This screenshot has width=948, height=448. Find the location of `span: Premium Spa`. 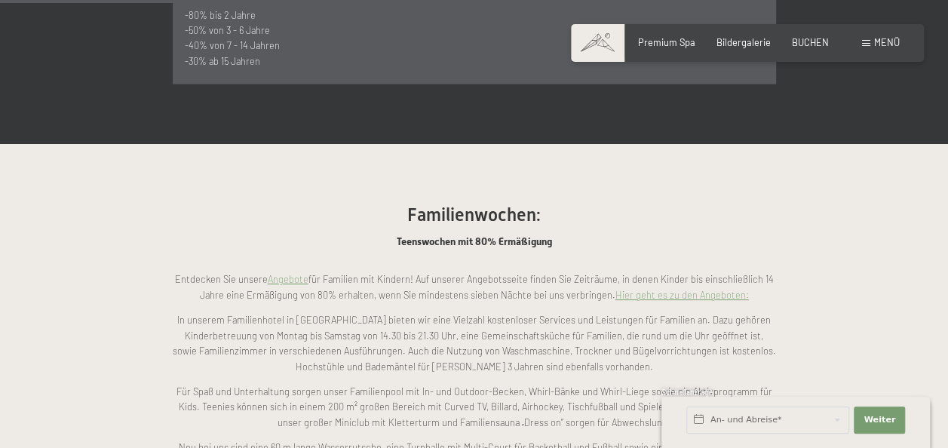

span: Premium Spa is located at coordinates (667, 42).